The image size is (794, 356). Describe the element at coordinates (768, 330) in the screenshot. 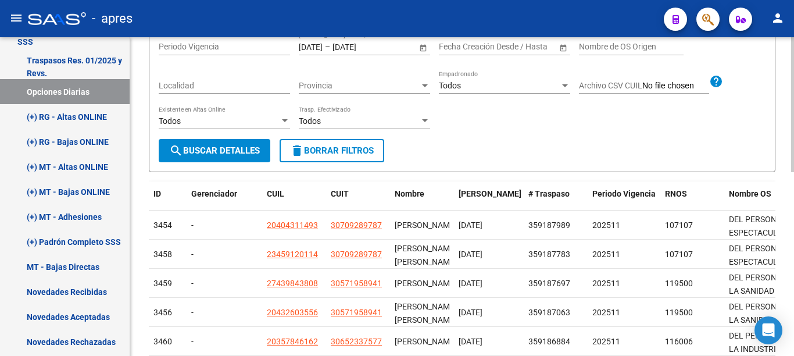

I see `div: Open Intercom Messenger` at that location.